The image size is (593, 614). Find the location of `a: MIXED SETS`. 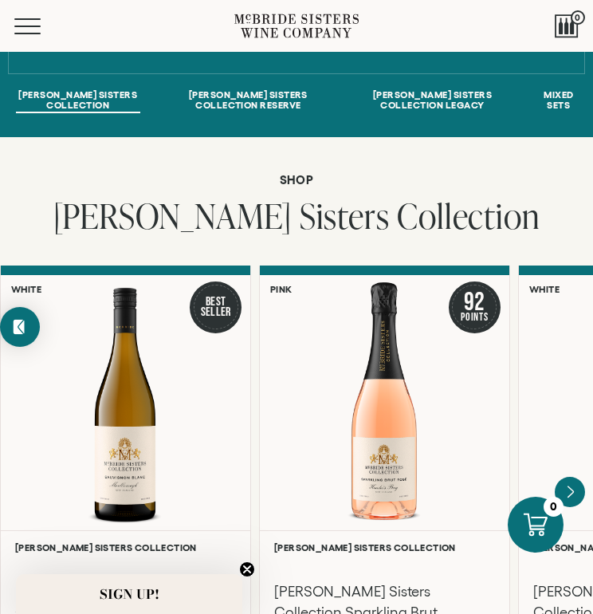

a: MIXED SETS is located at coordinates (559, 101).